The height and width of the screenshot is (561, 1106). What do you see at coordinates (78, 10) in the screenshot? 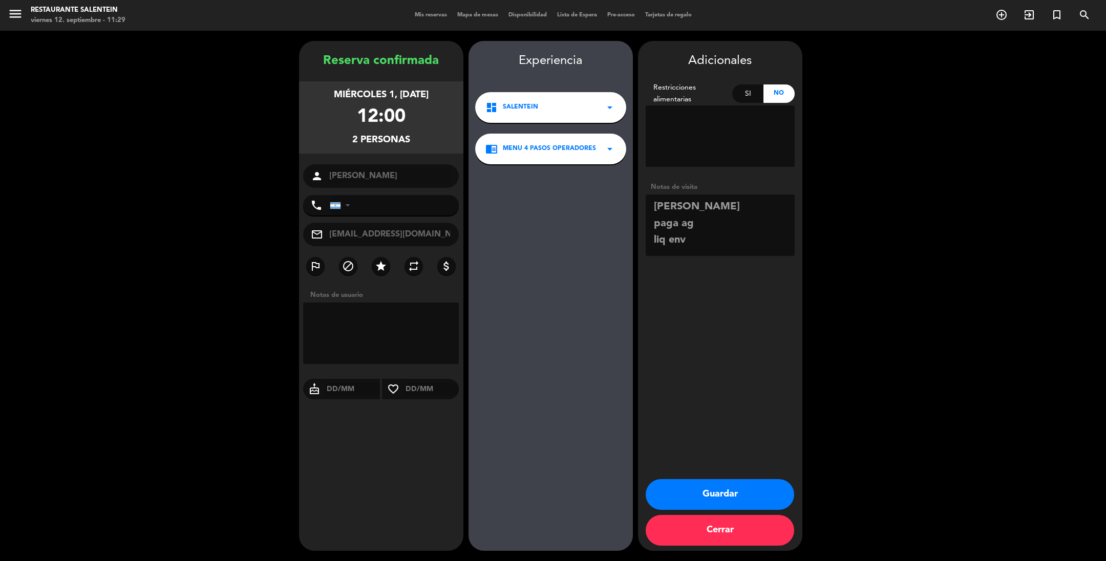
I see `div: Restaurante Salentein` at bounding box center [78, 10].